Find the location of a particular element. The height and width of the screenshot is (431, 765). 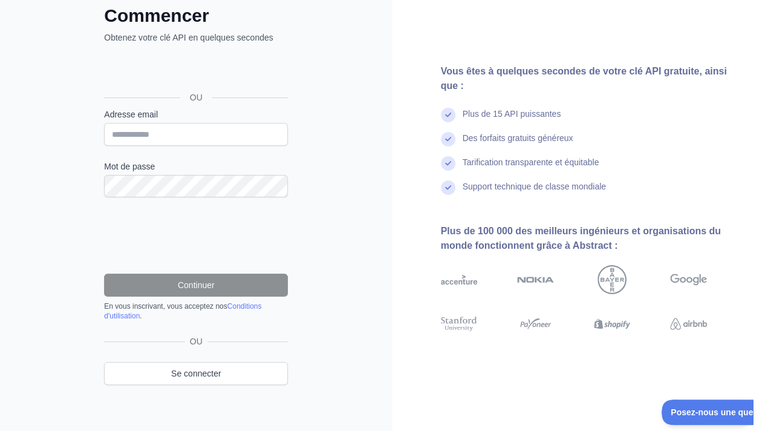

font: Support technique de classe mondiale is located at coordinates (534, 186).